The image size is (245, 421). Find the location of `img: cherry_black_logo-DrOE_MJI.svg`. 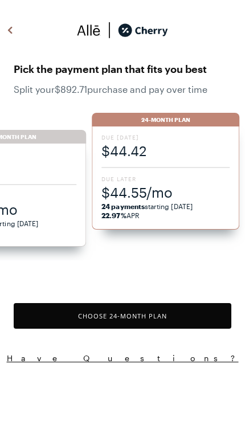

img: cherry_black_logo-DrOE_MJI.svg is located at coordinates (143, 30).